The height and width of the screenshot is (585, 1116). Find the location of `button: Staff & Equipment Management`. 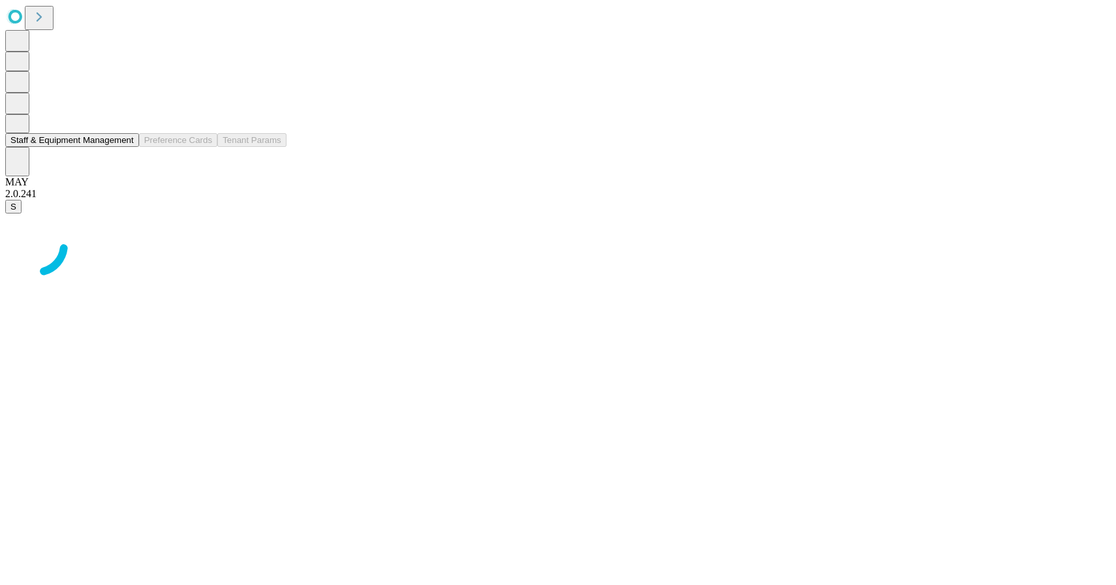

button: Staff & Equipment Management is located at coordinates (72, 140).